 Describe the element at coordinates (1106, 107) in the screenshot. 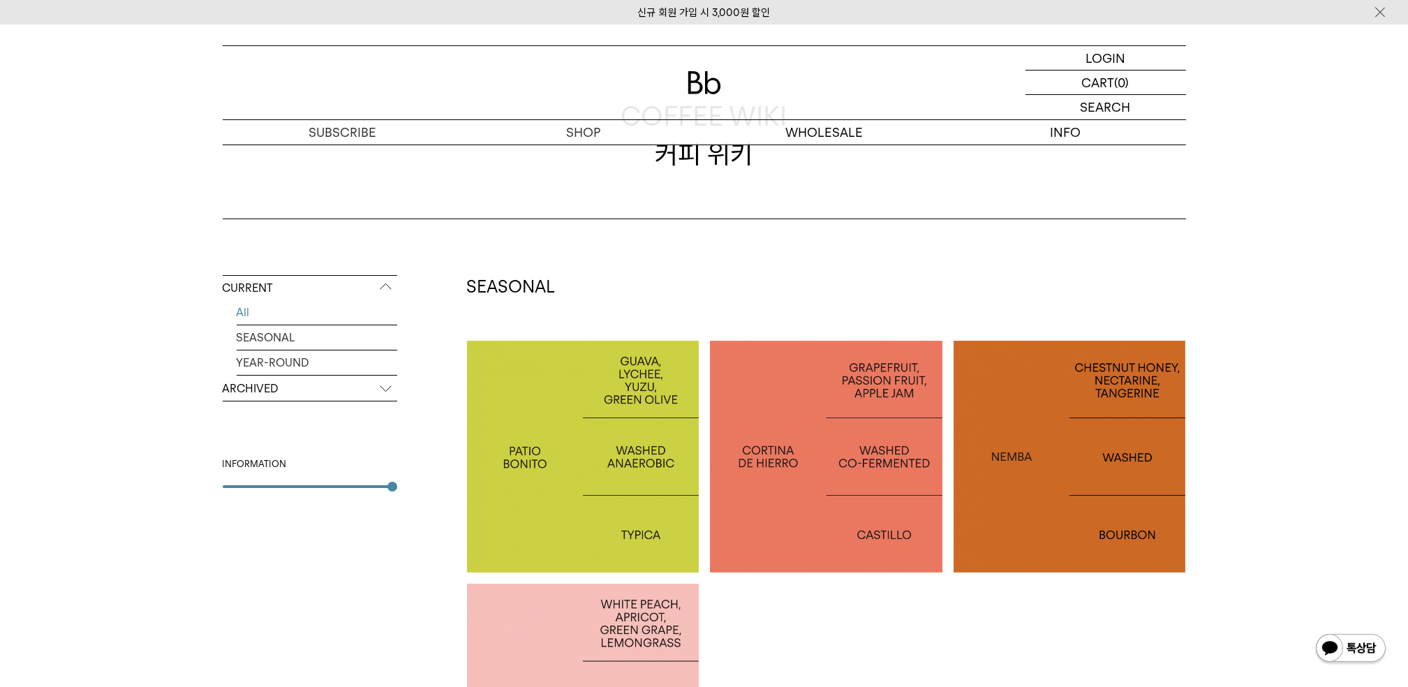

I see `p: SEARCH` at that location.